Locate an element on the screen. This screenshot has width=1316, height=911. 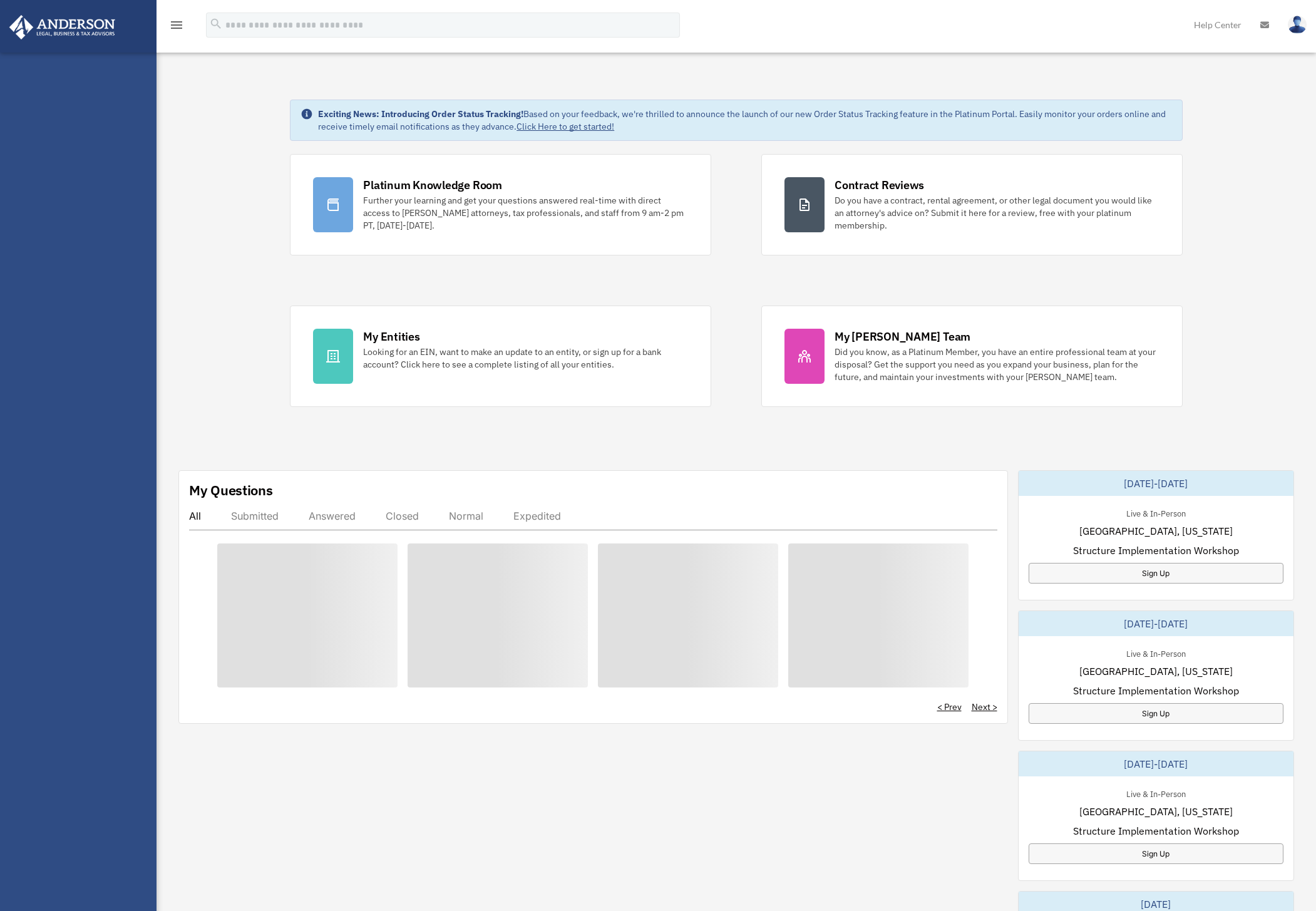
i: menu is located at coordinates (177, 25).